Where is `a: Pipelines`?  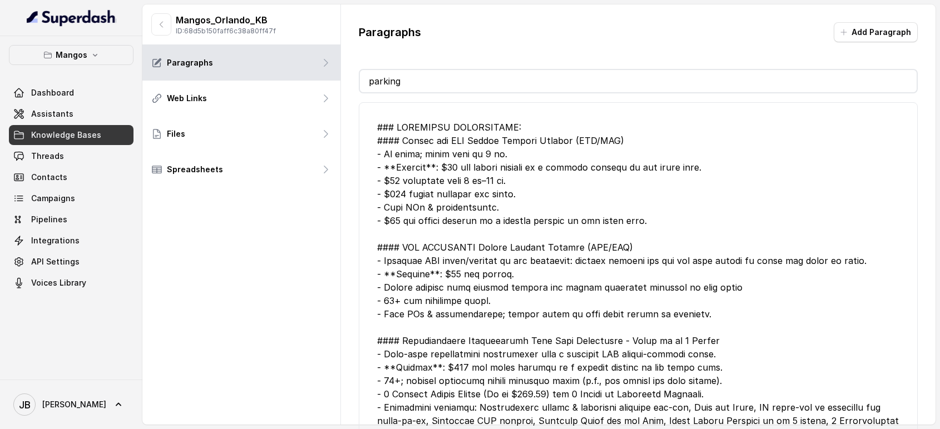
a: Pipelines is located at coordinates (71, 220).